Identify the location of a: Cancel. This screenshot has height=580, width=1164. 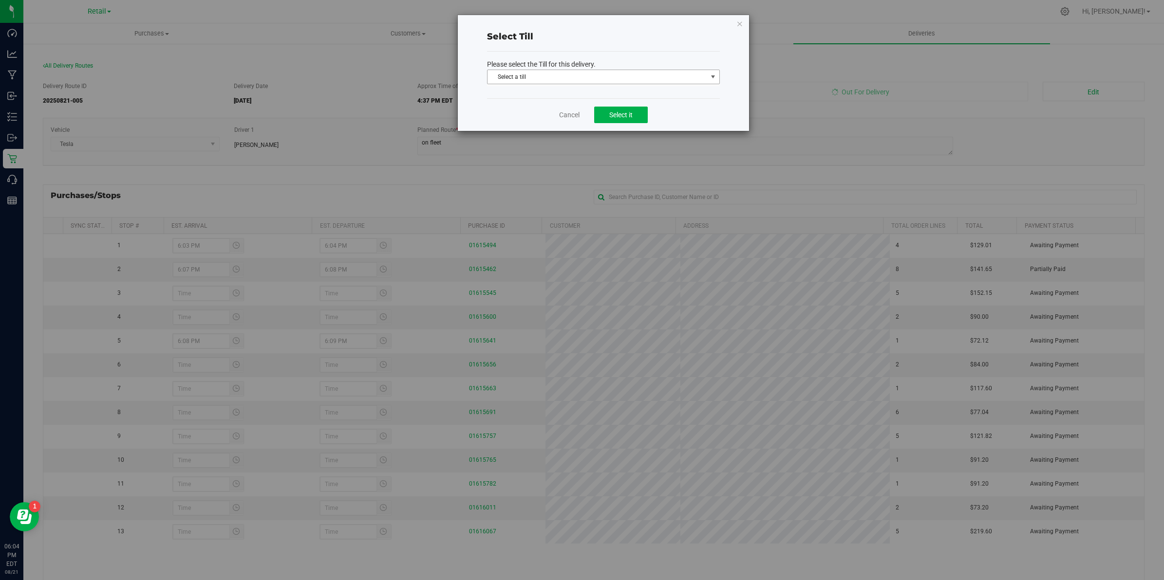
(569, 115).